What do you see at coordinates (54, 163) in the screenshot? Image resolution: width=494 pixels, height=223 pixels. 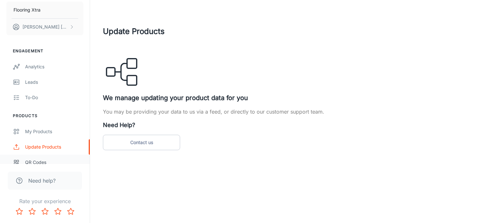 I see `div: QR Codes` at bounding box center [54, 163].